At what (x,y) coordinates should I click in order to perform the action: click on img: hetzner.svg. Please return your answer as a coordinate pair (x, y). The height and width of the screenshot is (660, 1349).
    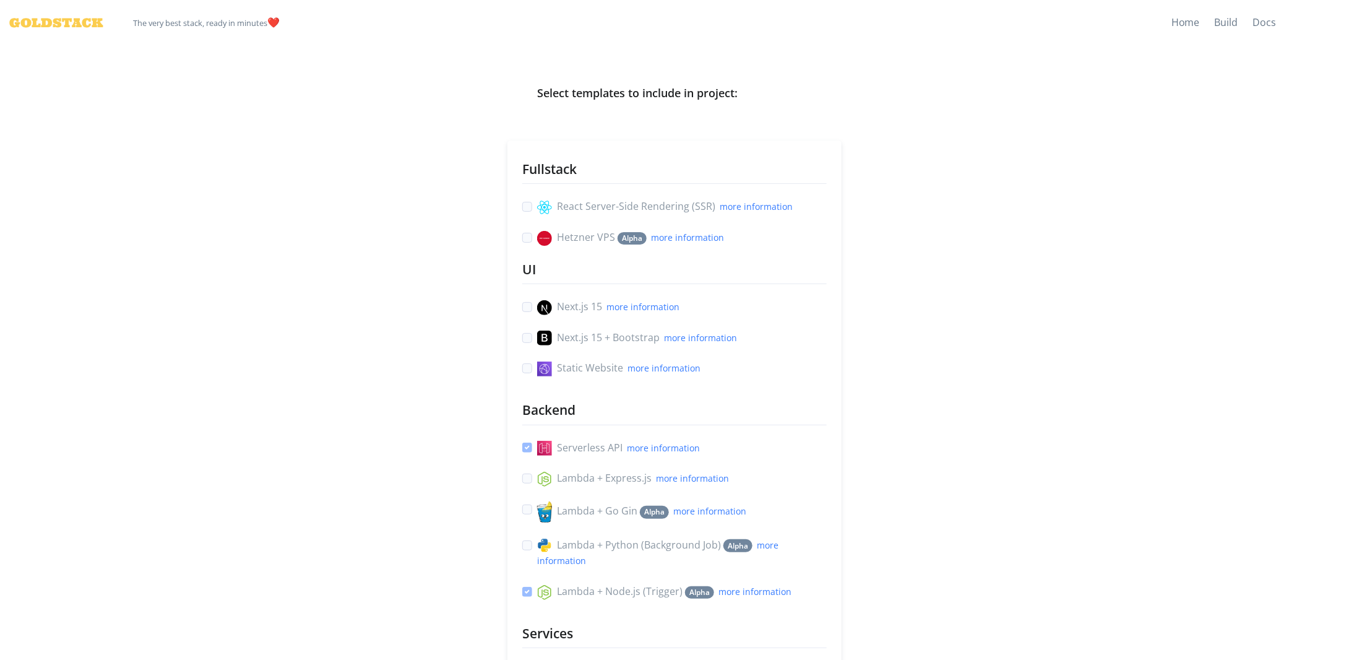
    Looking at the image, I should click on (545, 238).